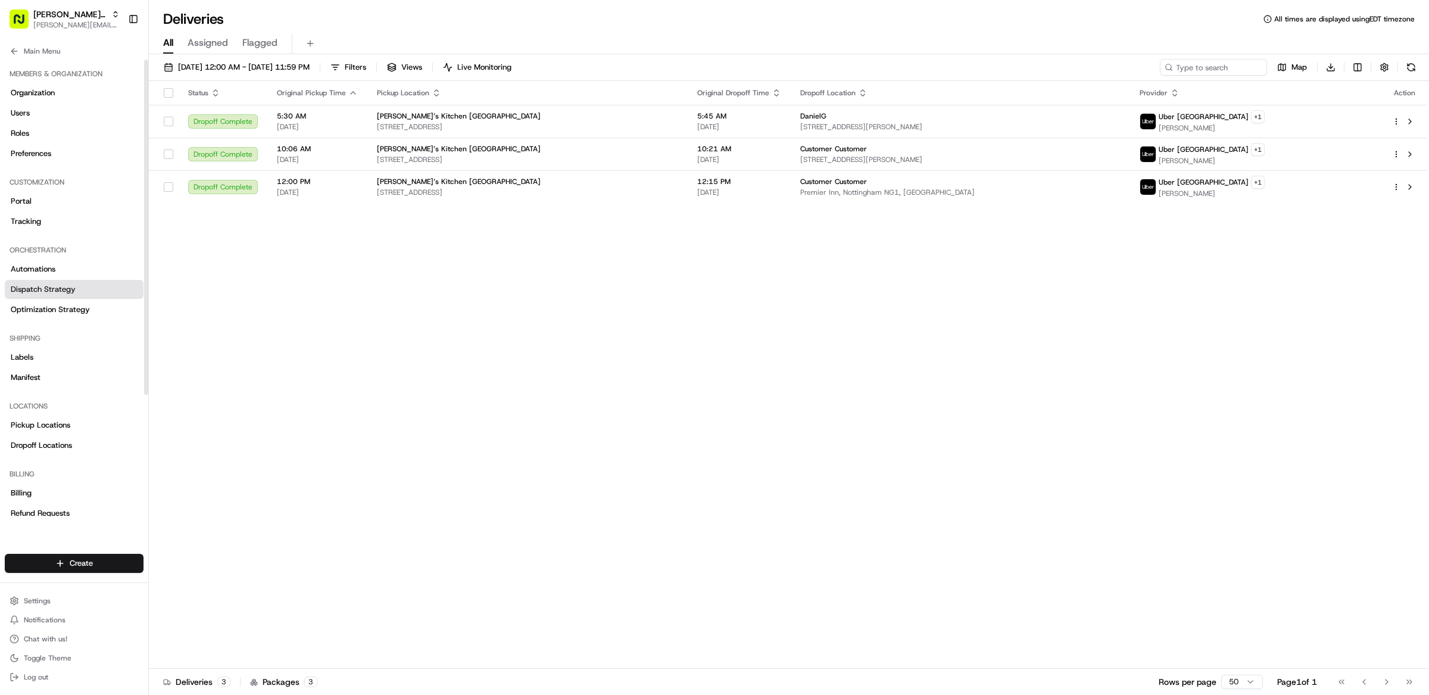 This screenshot has height=695, width=1429. What do you see at coordinates (20, 133) in the screenshot?
I see `span: Roles` at bounding box center [20, 133].